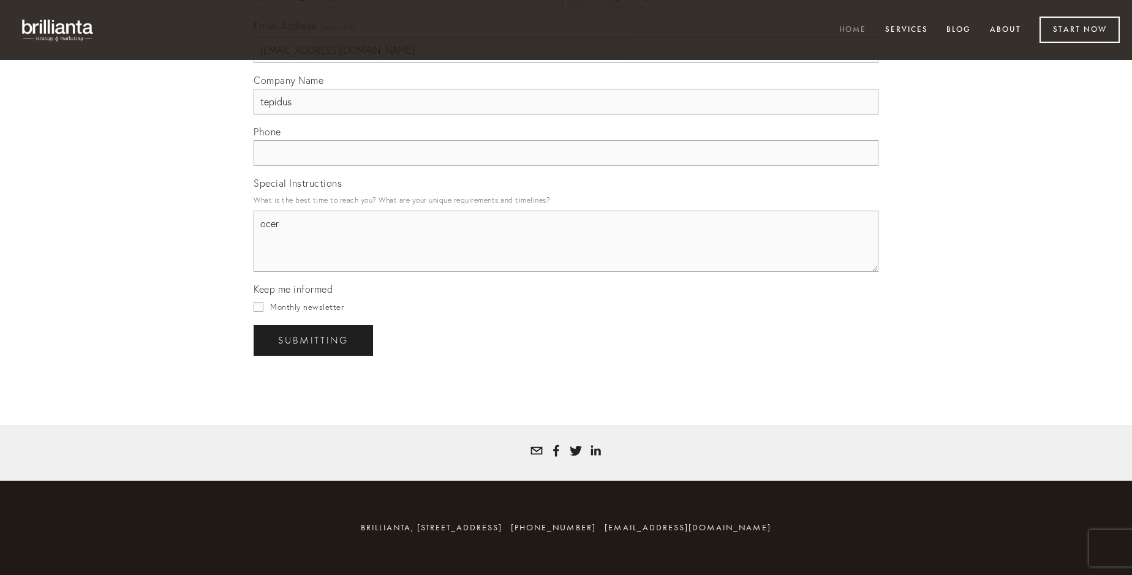 The width and height of the screenshot is (1132, 575). What do you see at coordinates (853, 30) in the screenshot?
I see `a: Home` at bounding box center [853, 30].